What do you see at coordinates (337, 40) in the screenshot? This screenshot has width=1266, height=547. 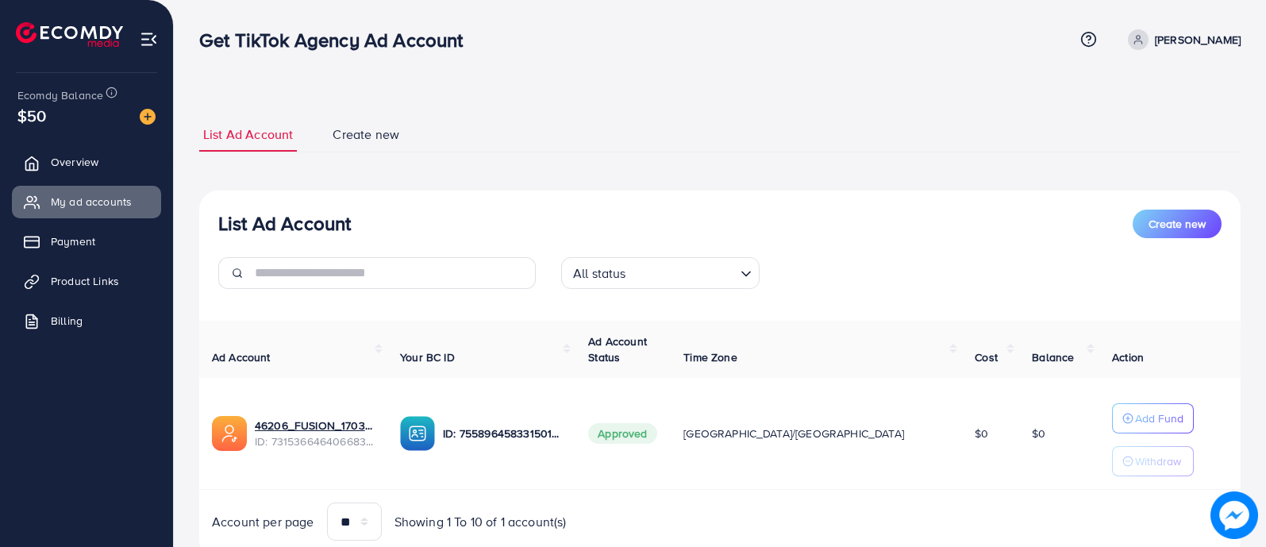 I see `h3: Get TikTok Agency Ad Account` at bounding box center [337, 40].